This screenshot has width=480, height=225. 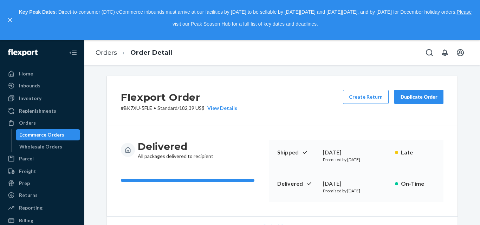 I want to click on div: Wholesale Orders, so click(x=41, y=147).